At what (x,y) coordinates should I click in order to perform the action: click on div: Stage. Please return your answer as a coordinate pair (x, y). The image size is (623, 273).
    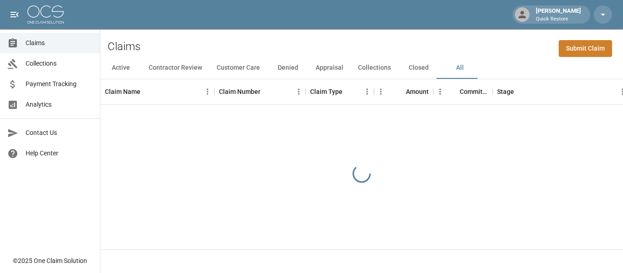
    Looking at the image, I should click on (506, 92).